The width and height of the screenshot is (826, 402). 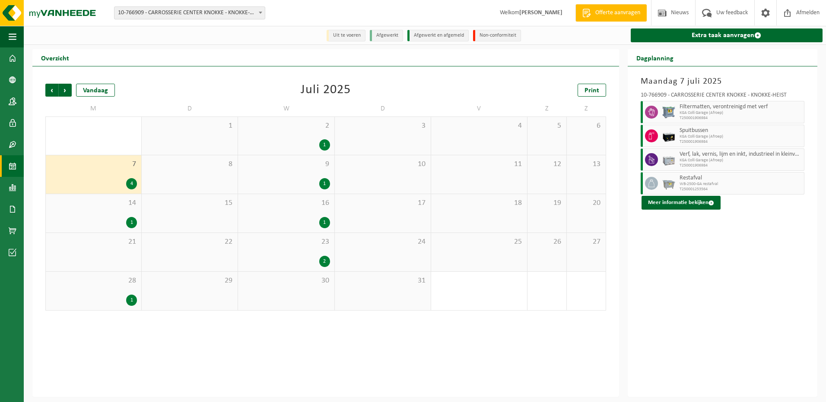 I want to click on span: 19, so click(x=547, y=203).